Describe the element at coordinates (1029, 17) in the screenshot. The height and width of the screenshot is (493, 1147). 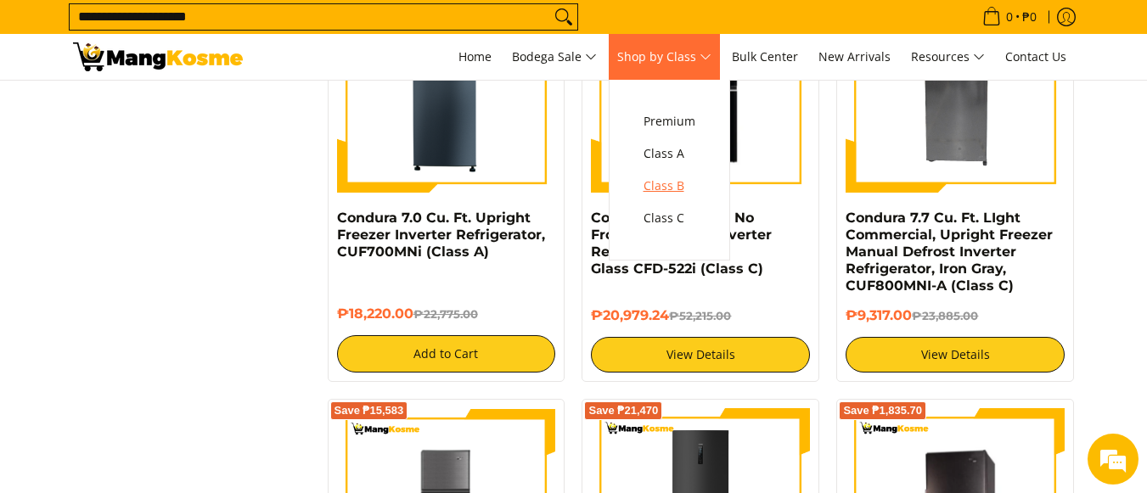
I see `span: ₱0` at that location.